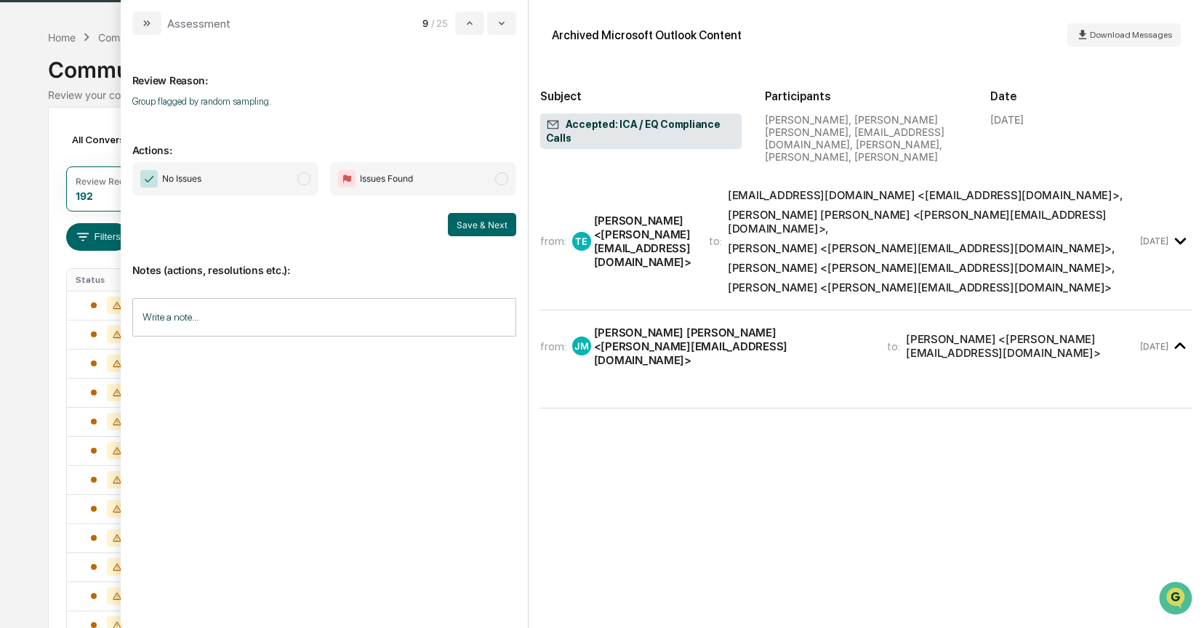 The image size is (1204, 628). Describe the element at coordinates (386, 179) in the screenshot. I see `span: Issues Found` at that location.